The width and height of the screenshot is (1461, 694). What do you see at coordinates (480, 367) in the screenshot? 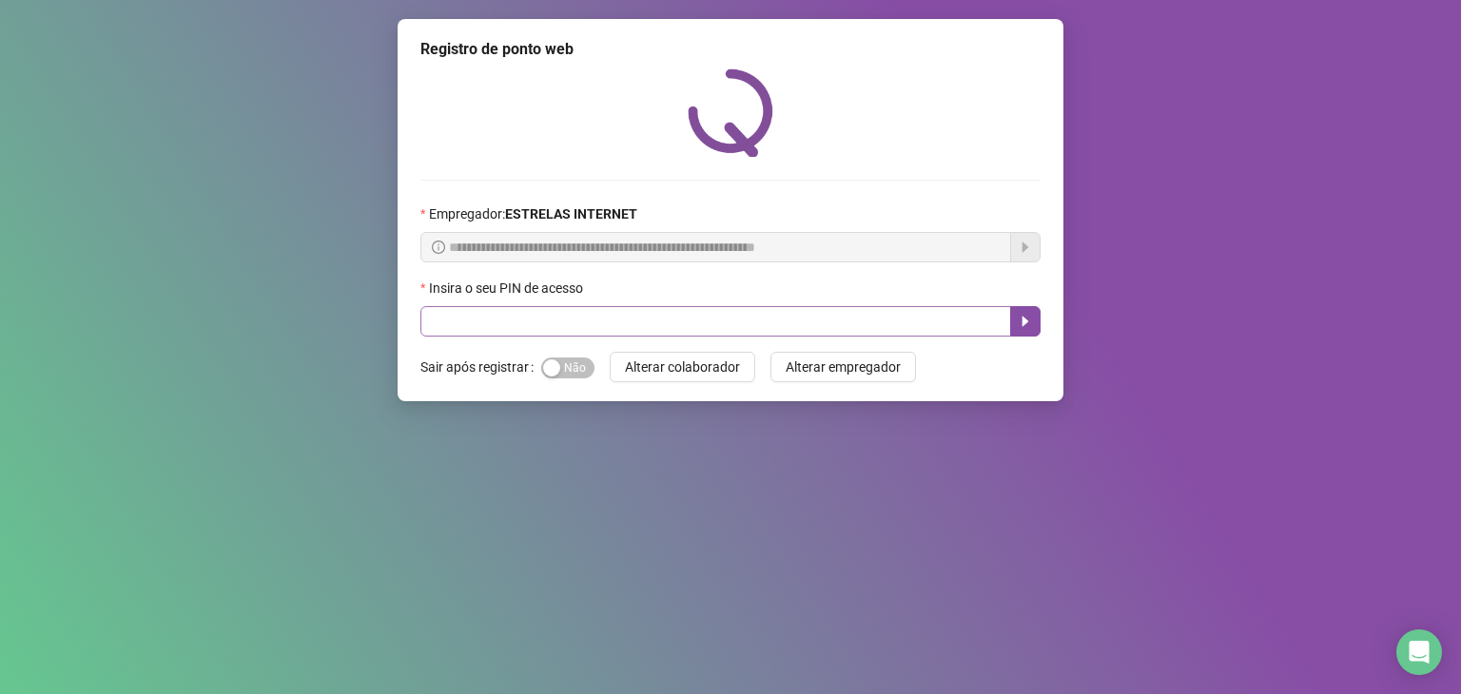
I see `label: Sair após registrar` at bounding box center [480, 367].